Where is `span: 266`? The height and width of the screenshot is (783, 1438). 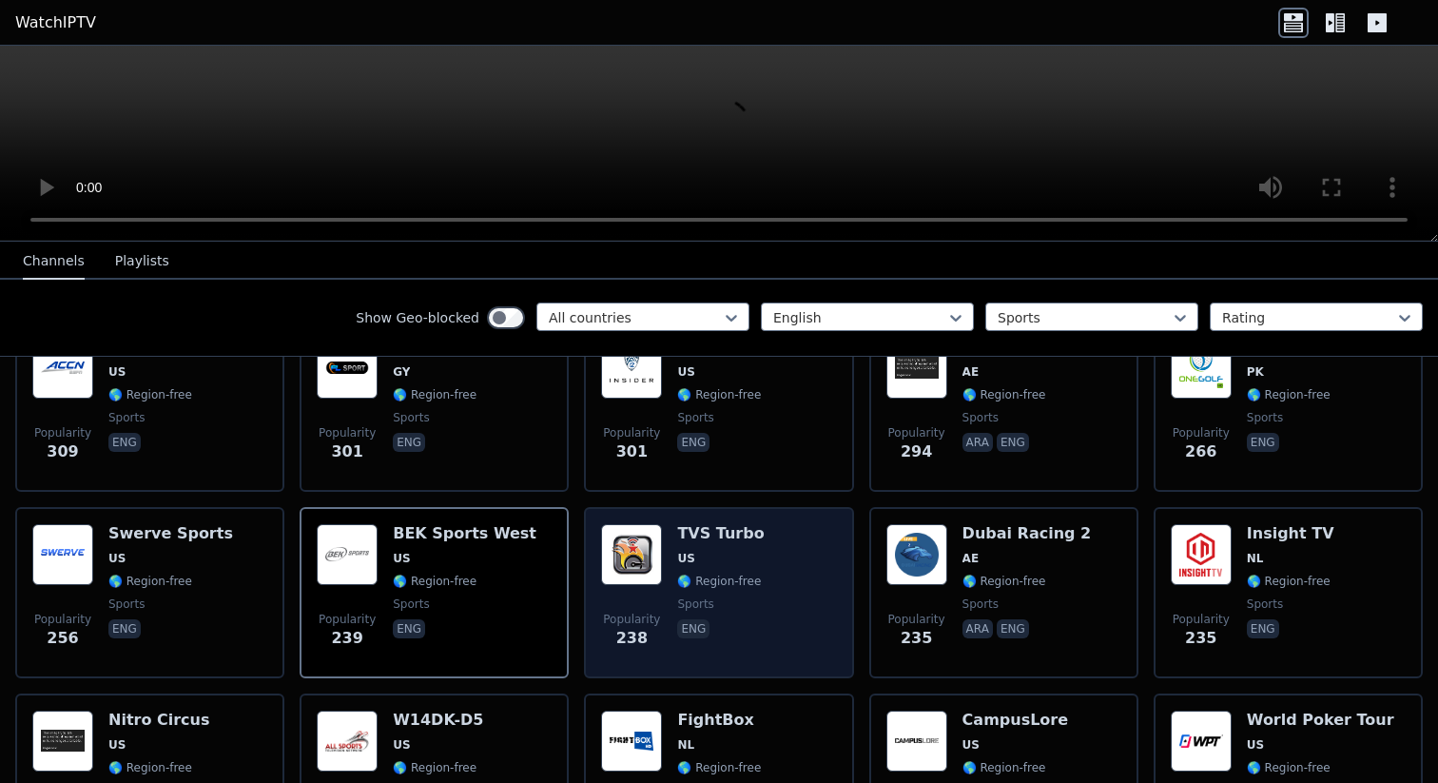 span: 266 is located at coordinates (1200, 452).